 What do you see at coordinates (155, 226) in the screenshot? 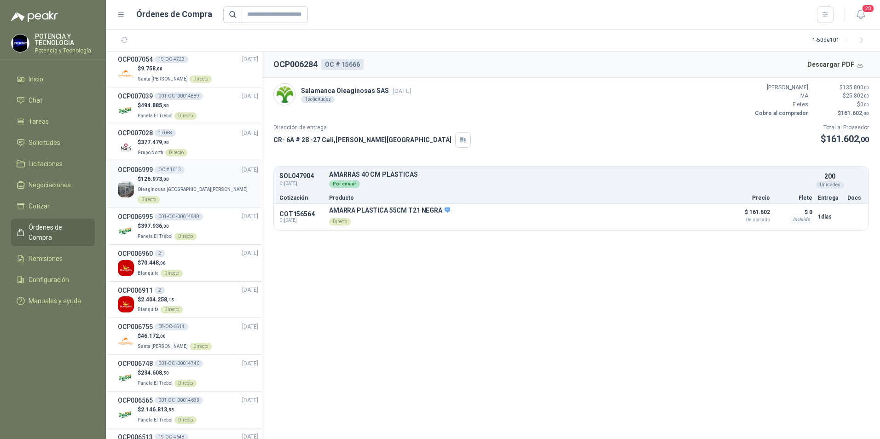
I see `span: 397.936` at bounding box center [155, 226].